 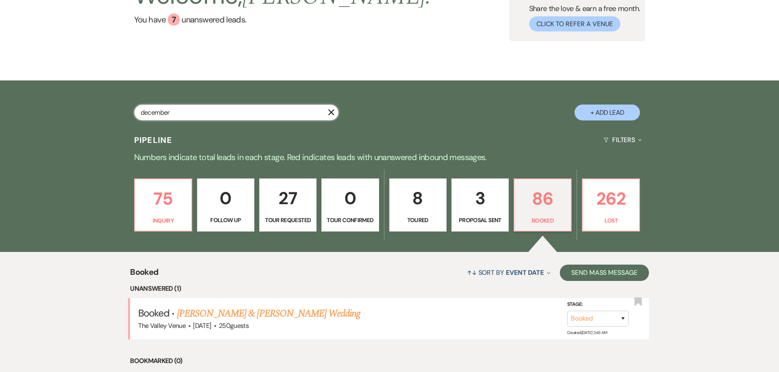 What do you see at coordinates (542, 221) in the screenshot?
I see `p: Booked` at bounding box center [542, 221].